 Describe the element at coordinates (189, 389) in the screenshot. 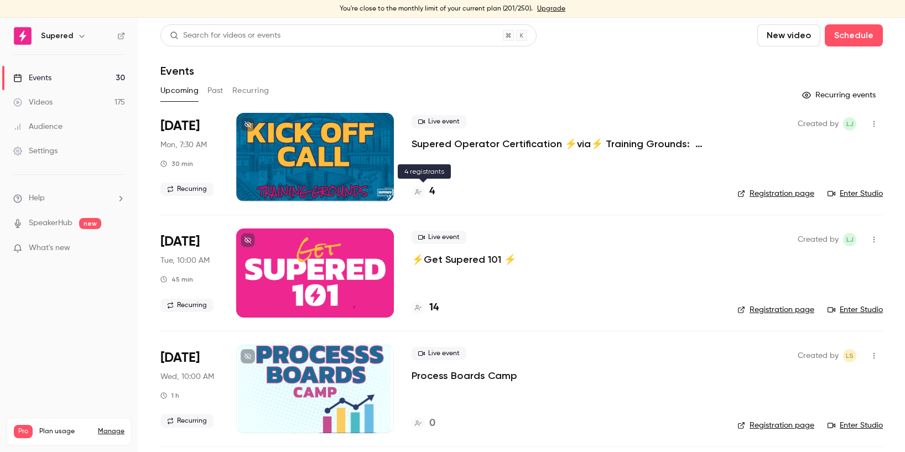

I see `div: Sep 17 Wed, 10:00 AM (America/Denver)` at that location.